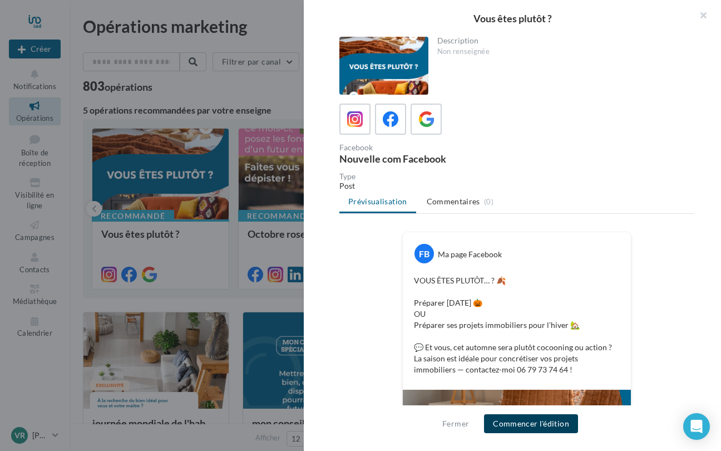  Describe the element at coordinates (517, 176) in the screenshot. I see `div: Type` at that location.